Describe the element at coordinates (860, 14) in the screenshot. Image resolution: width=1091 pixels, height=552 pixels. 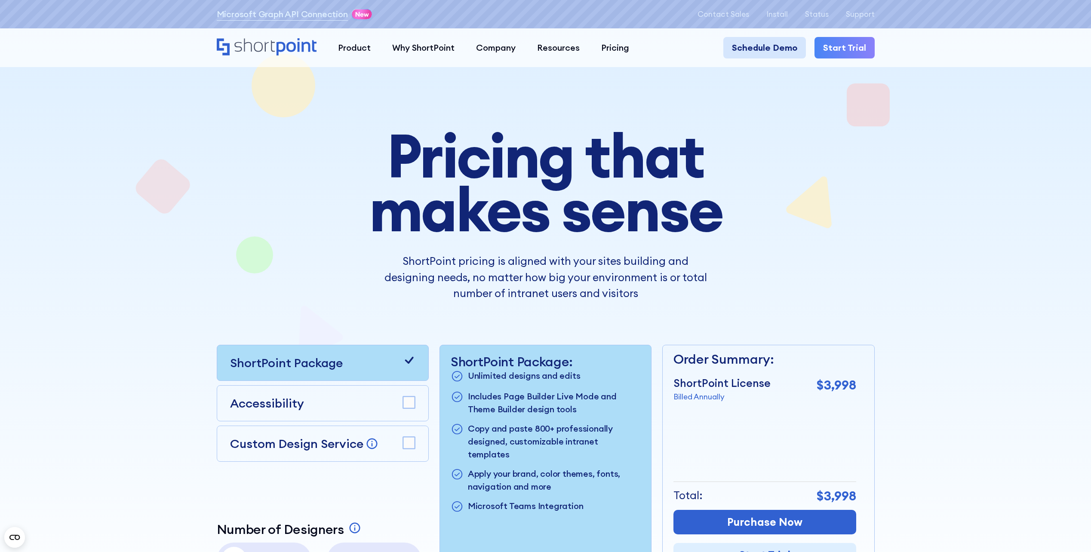
I see `p: Support` at that location.